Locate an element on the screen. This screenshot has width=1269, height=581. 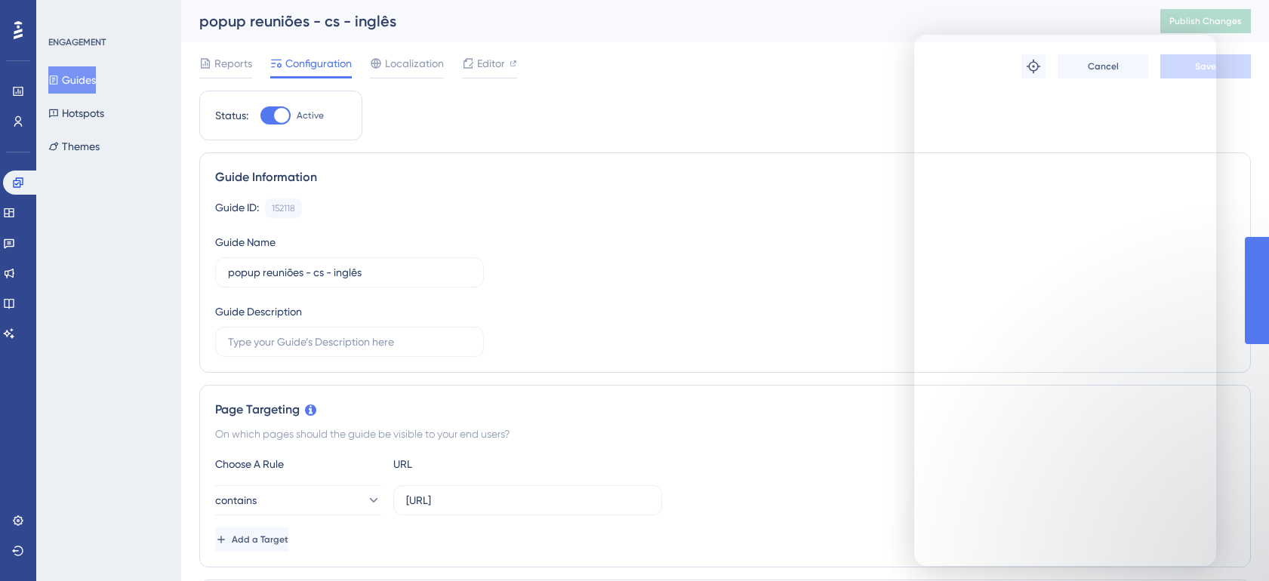
div: Guide Name is located at coordinates (245, 242).